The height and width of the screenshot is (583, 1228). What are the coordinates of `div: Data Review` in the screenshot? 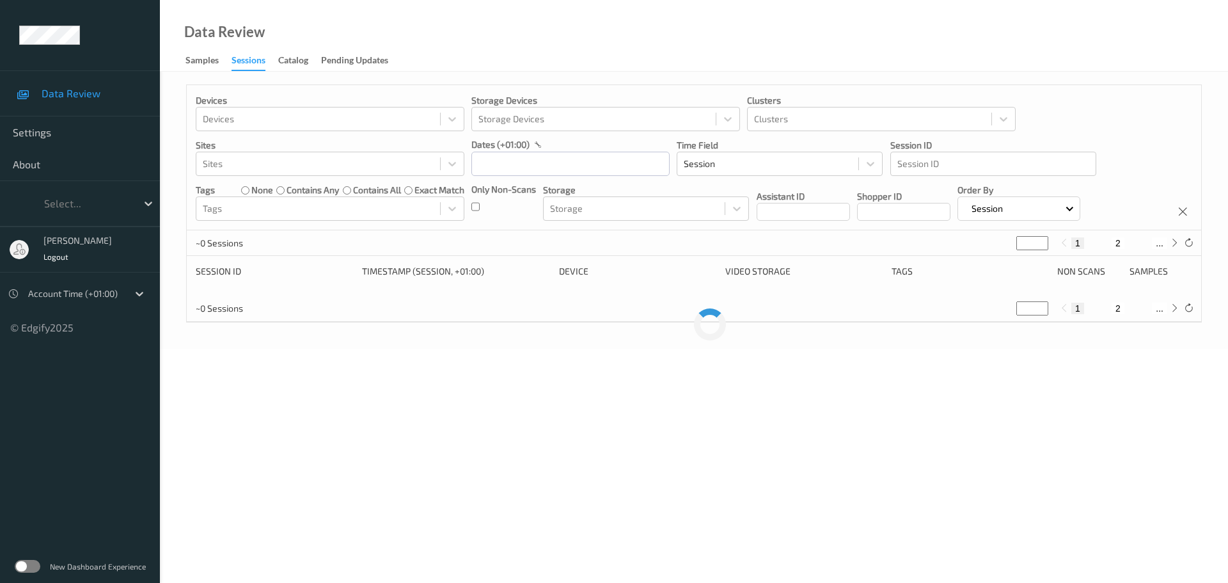 It's located at (225, 32).